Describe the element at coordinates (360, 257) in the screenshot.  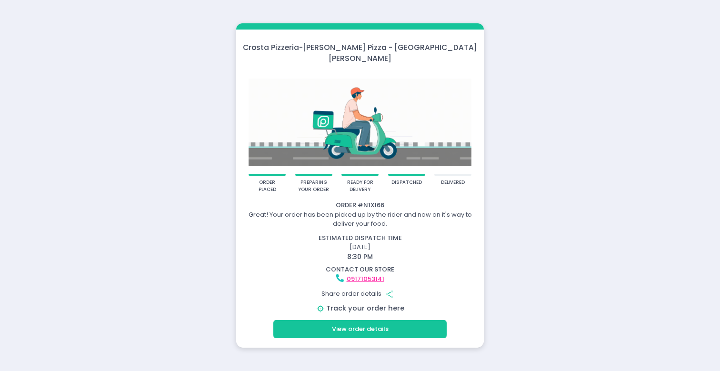
I see `span: 8:30 PM` at that location.